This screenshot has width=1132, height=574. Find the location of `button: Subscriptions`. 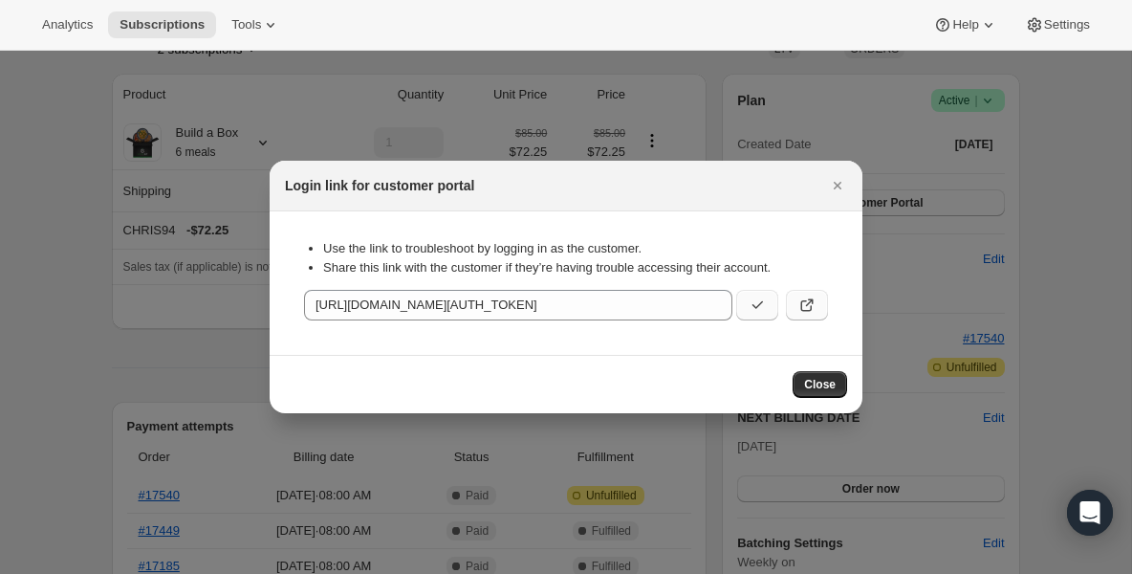

button: Subscriptions is located at coordinates (162, 25).